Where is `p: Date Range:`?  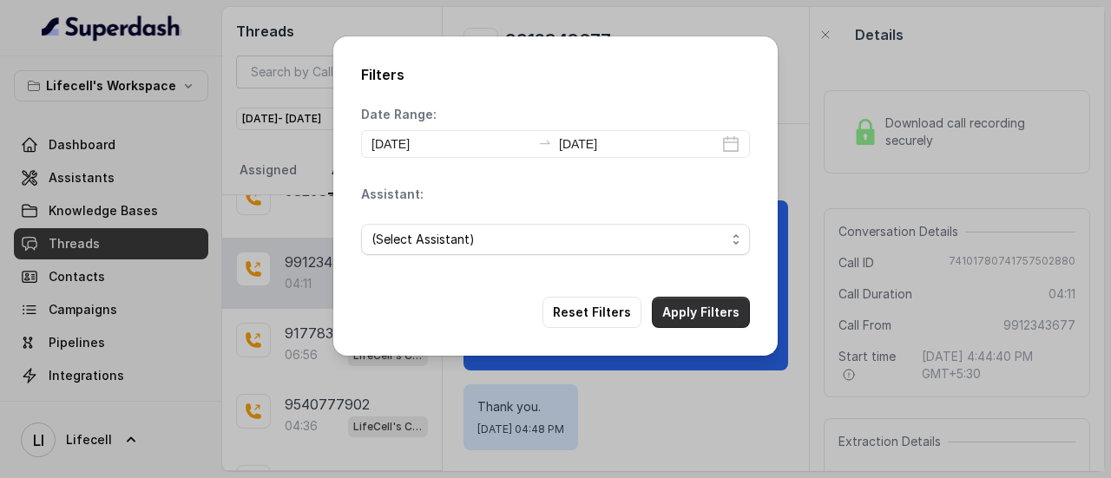
p: Date Range: is located at coordinates (399, 115).